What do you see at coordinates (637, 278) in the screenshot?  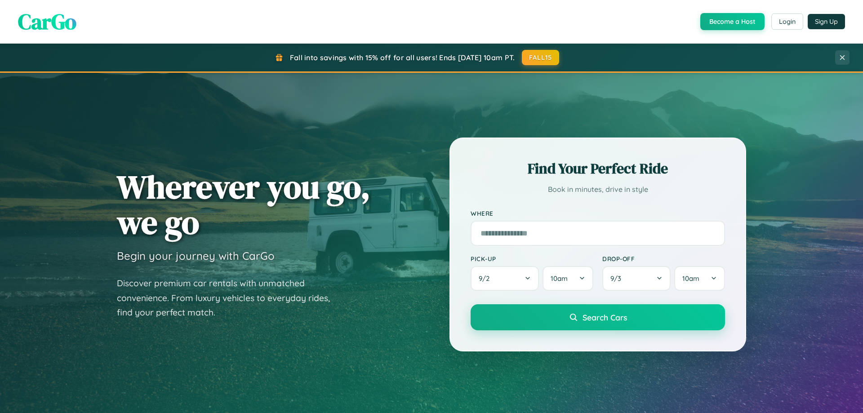 I see `button: 9/3` at bounding box center [637, 278].